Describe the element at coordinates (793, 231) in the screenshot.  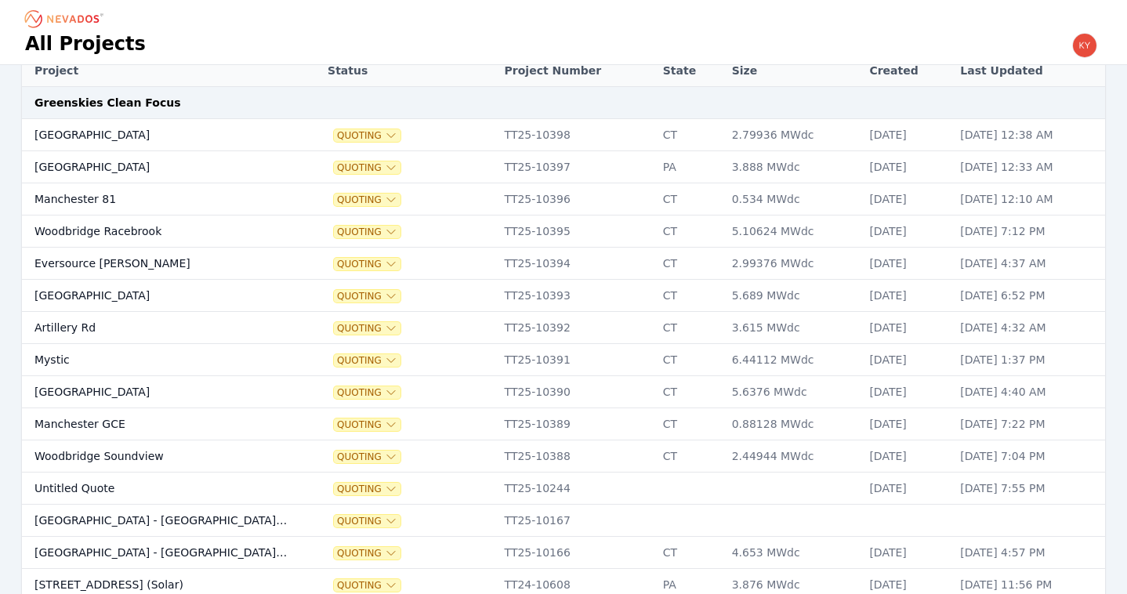
I see `td: 5.10624 MWdc` at that location.